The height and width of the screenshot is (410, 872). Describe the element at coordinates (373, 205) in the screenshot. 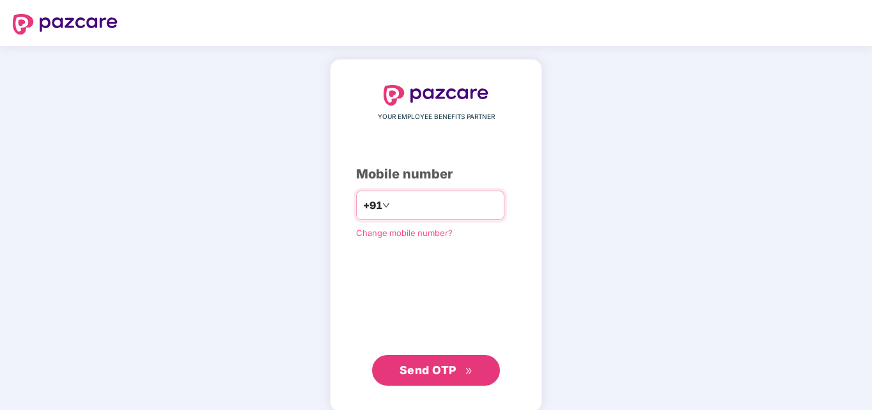

I see `span: +91` at that location.